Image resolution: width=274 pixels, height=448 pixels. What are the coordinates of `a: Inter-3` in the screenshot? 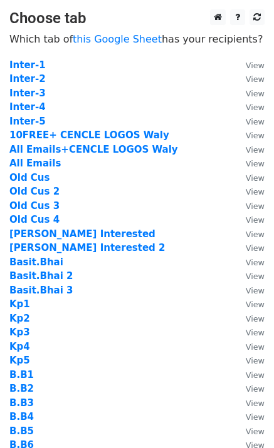 It's located at (28, 93).